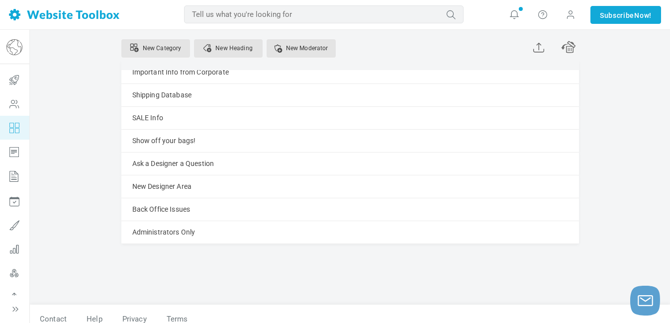 The height and width of the screenshot is (323, 670). I want to click on a: Administrators Only, so click(164, 232).